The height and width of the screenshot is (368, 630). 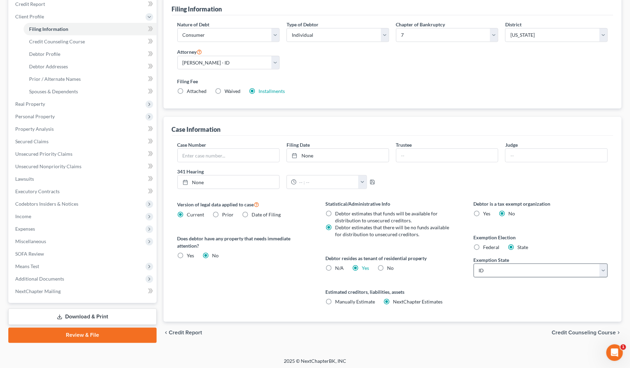 What do you see at coordinates (83, 191) in the screenshot?
I see `a: Executory Contracts` at bounding box center [83, 191].